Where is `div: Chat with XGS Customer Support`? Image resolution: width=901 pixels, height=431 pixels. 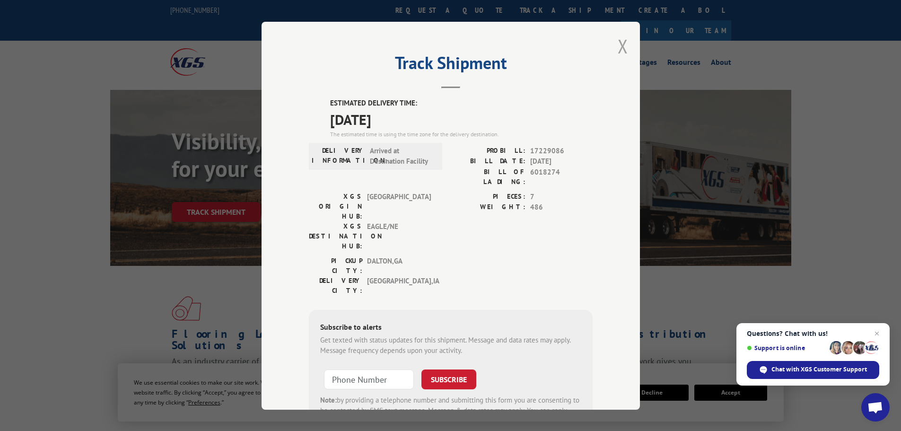
div: Chat with XGS Customer Support is located at coordinates (813, 370).